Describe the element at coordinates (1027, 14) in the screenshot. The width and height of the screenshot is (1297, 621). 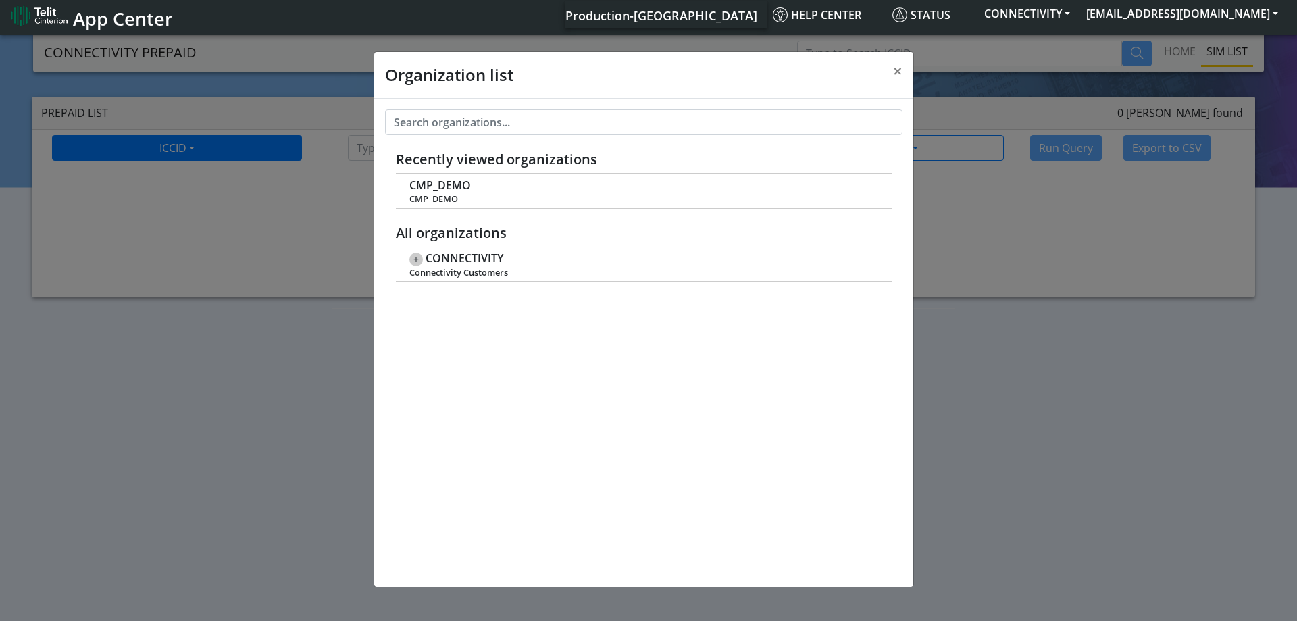
I see `button: CONNECTIVITY` at that location.